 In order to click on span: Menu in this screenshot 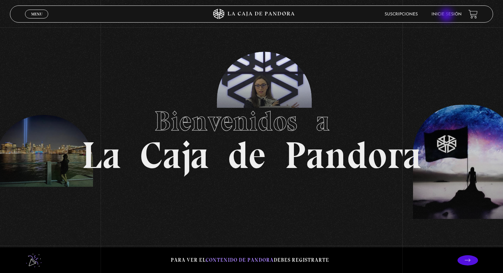, I will do `click(37, 14)`.